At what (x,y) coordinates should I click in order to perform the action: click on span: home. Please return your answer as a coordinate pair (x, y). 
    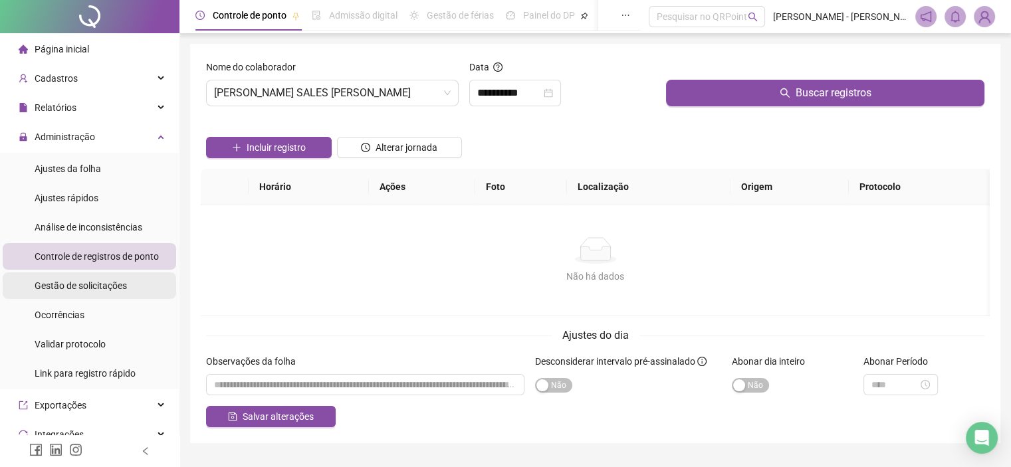
    Looking at the image, I should click on (23, 49).